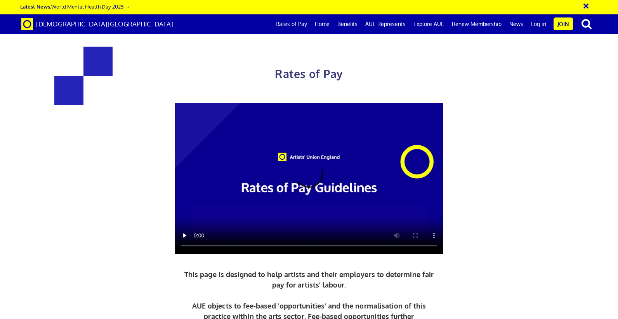 Image resolution: width=618 pixels, height=319 pixels. I want to click on span: Rates of Pay, so click(309, 74).